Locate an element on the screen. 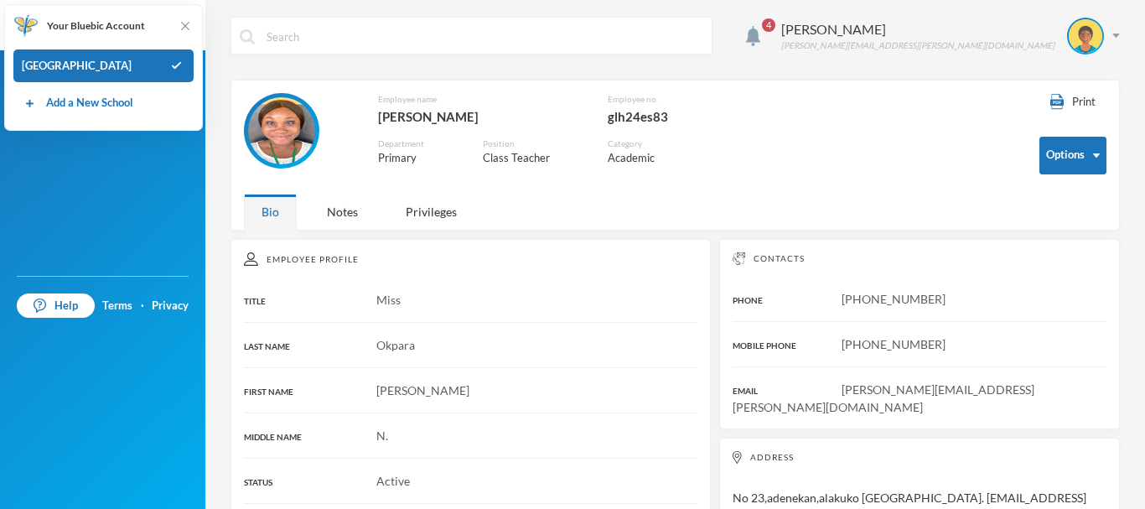 The image size is (1145, 509). div: Contacts is located at coordinates (919, 258).